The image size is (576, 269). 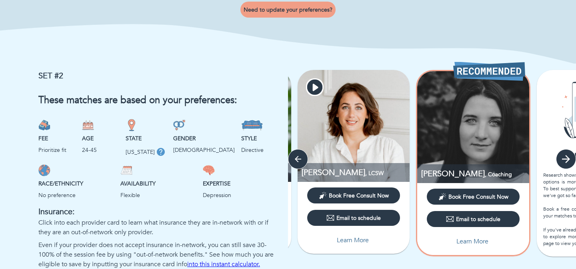 I want to click on p: Race/Ethnicity, so click(x=76, y=184).